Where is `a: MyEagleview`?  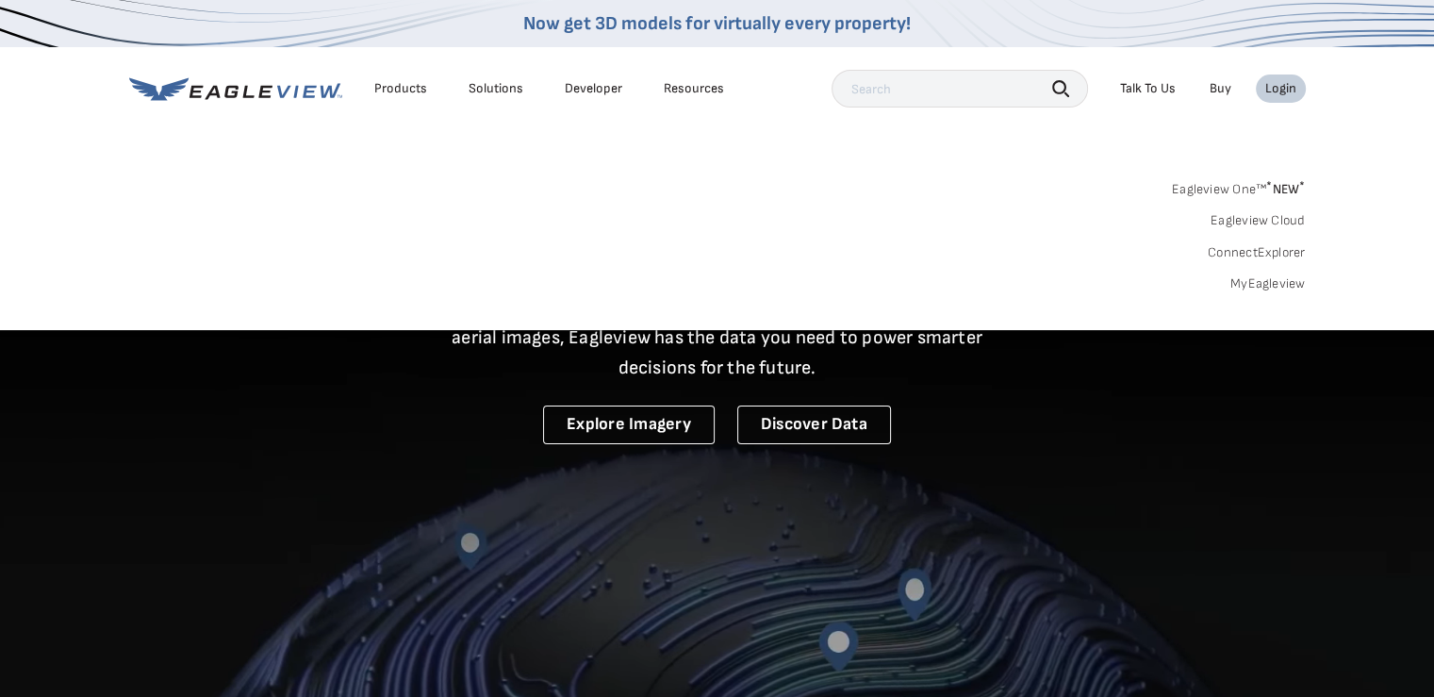 a: MyEagleview is located at coordinates (1268, 284).